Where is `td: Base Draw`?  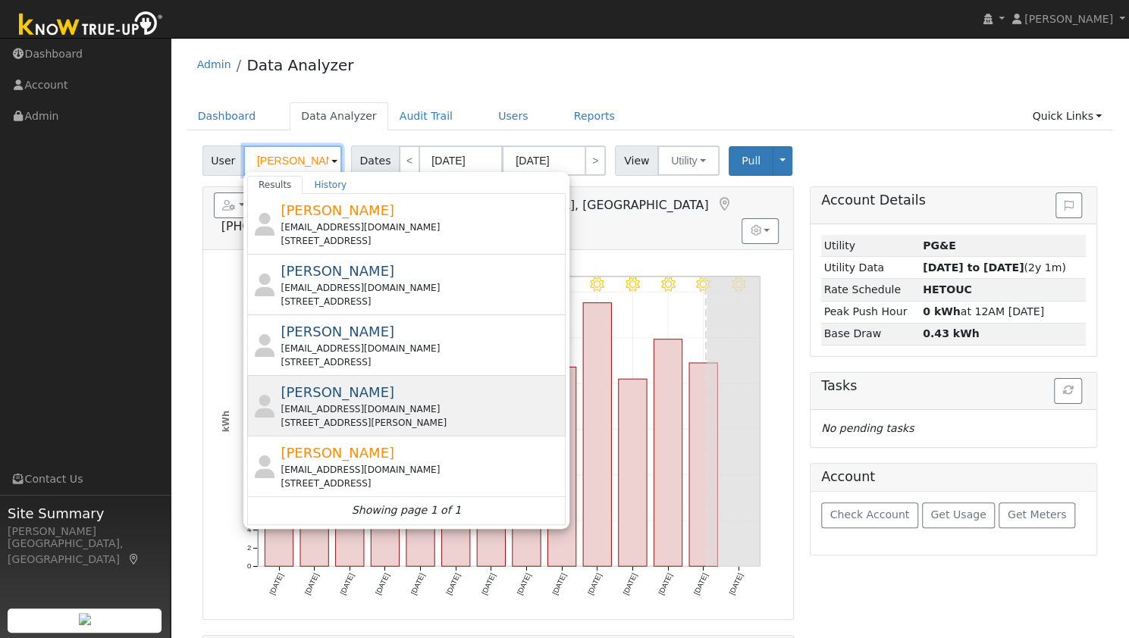
td: Base Draw is located at coordinates (870, 334).